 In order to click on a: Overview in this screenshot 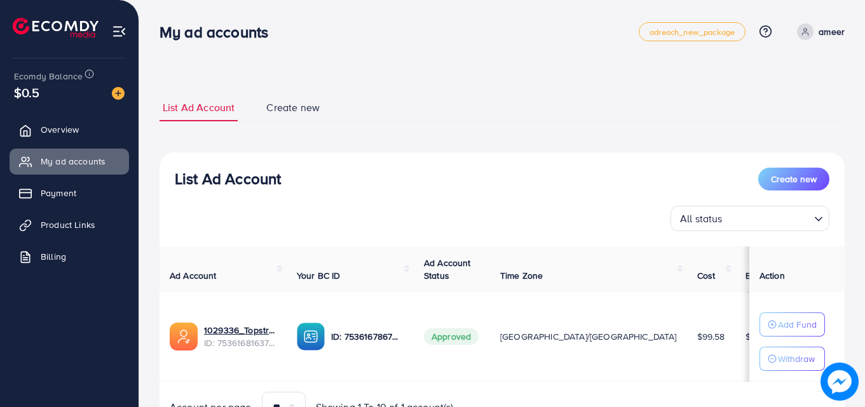, I will do `click(69, 130)`.